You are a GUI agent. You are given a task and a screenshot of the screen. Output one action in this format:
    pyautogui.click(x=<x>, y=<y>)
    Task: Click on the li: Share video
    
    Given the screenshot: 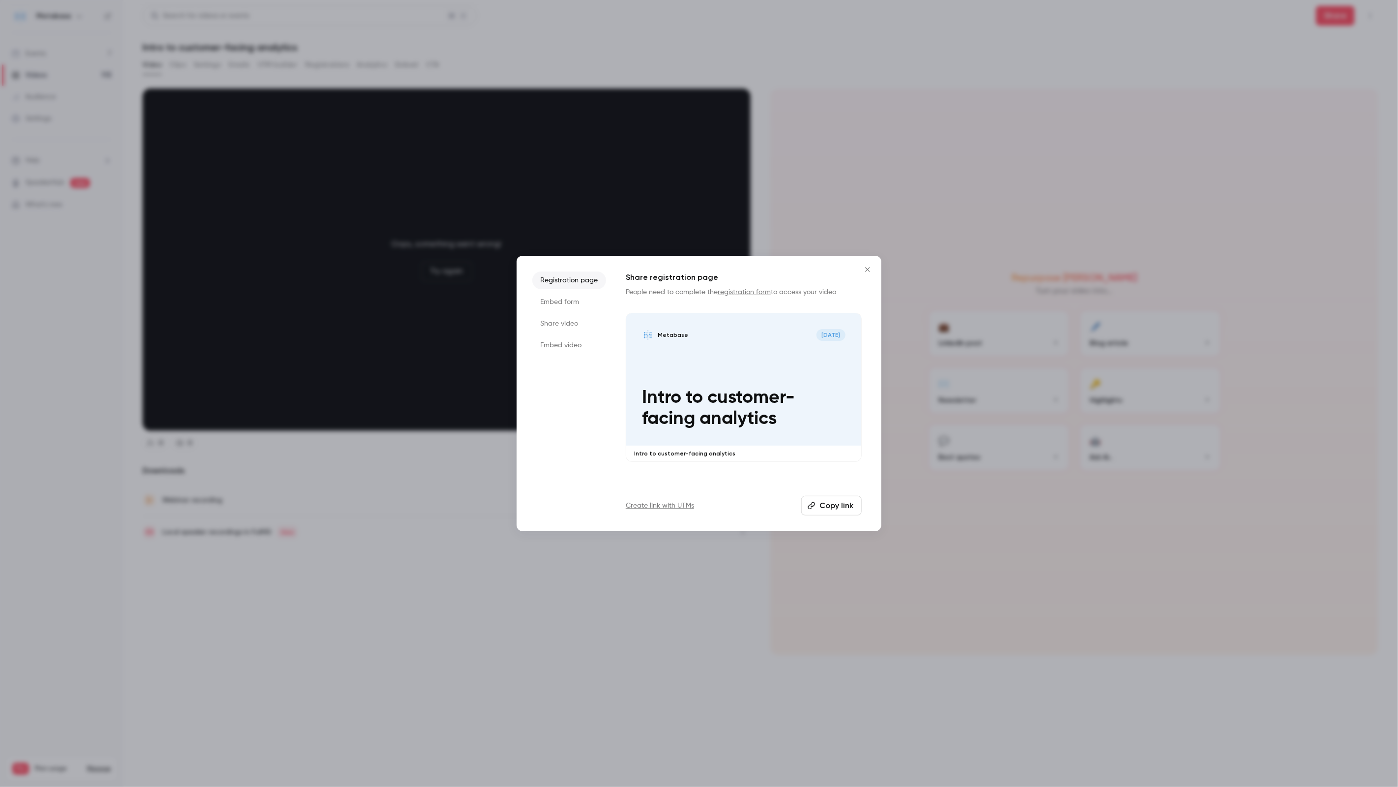 What is the action you would take?
    pyautogui.click(x=569, y=323)
    